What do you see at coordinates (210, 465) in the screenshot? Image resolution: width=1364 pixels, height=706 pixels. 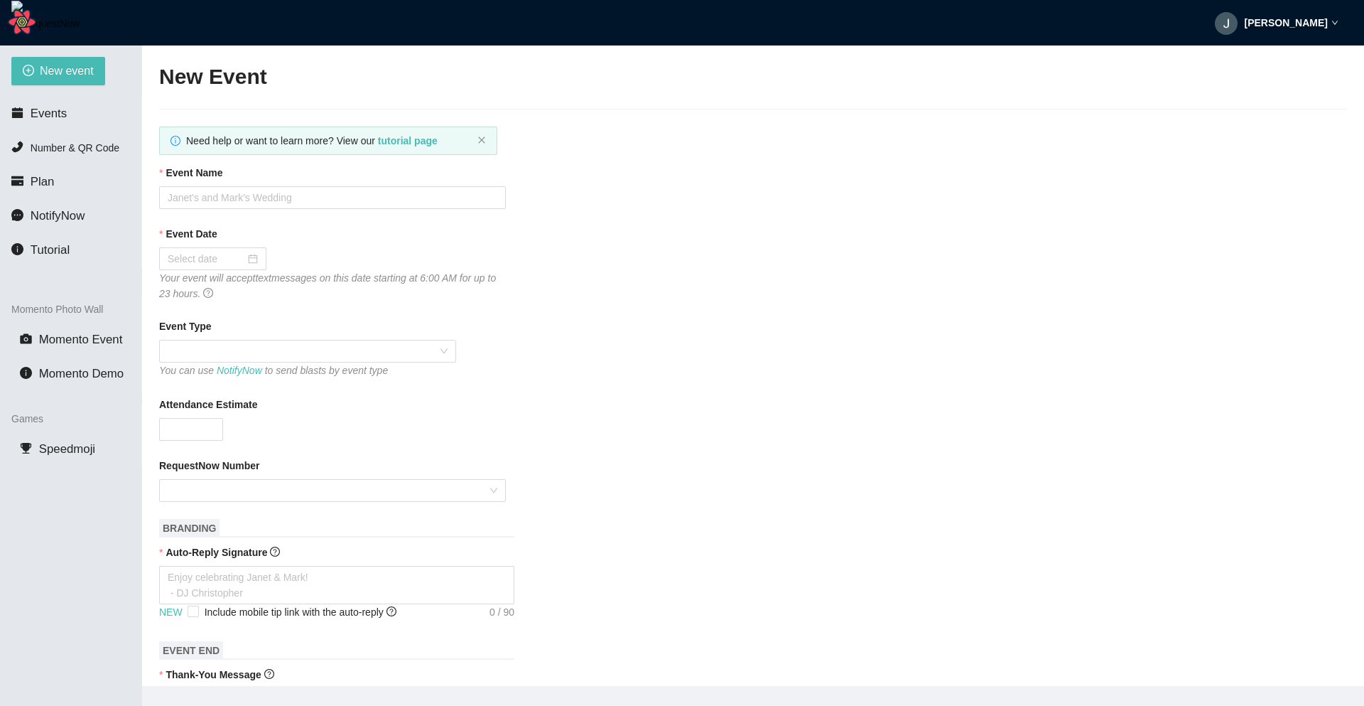 I see `b: RequestNow Number` at bounding box center [210, 465].